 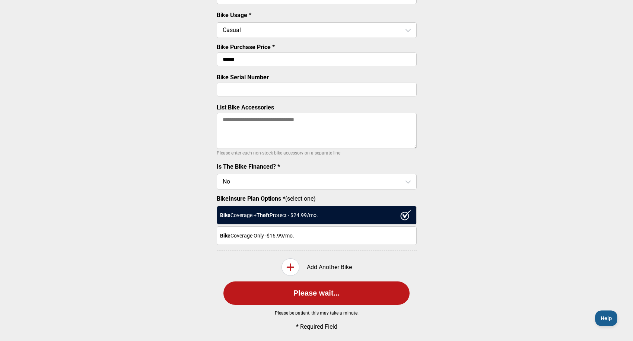 What do you see at coordinates (234, 15) in the screenshot?
I see `label: Bike Usage *` at bounding box center [234, 15].